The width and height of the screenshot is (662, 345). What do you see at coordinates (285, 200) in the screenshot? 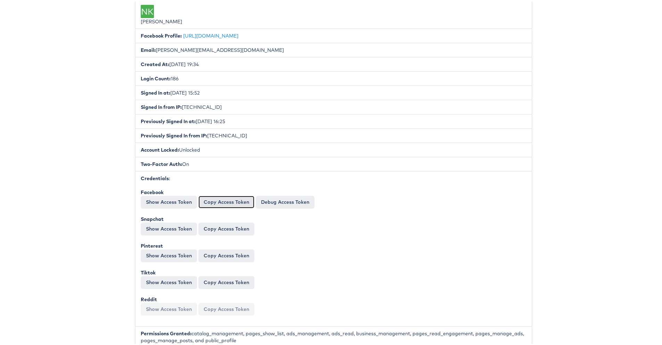
I see `a: Debug Access Token` at bounding box center [285, 200].